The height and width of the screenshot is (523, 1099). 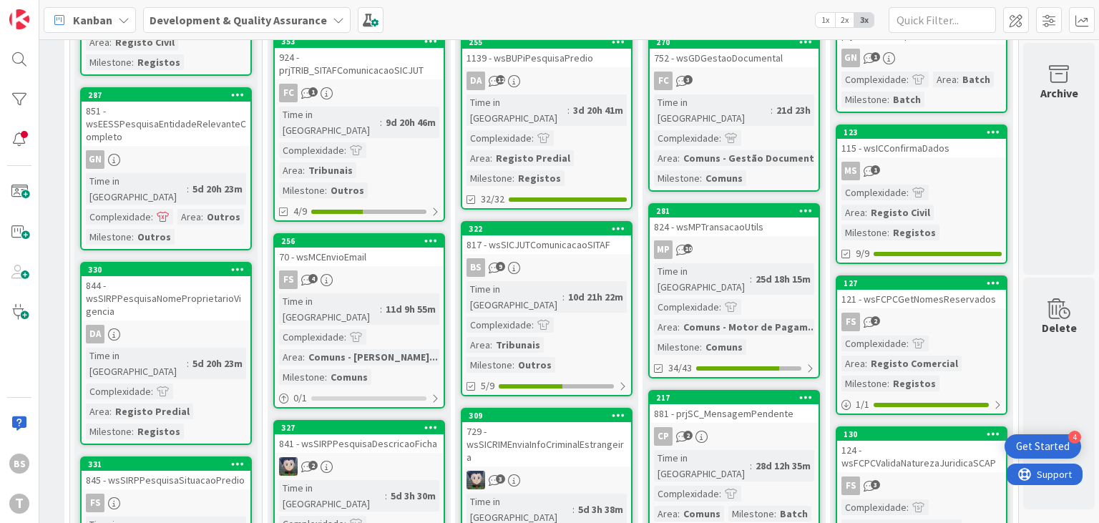 What do you see at coordinates (549, 416) in the screenshot?
I see `div: 309` at bounding box center [549, 416].